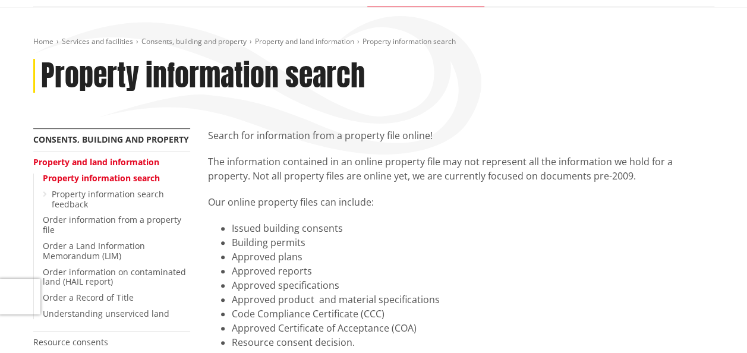 The height and width of the screenshot is (353, 747). Describe the element at coordinates (473, 271) in the screenshot. I see `li: Approved reports` at that location.